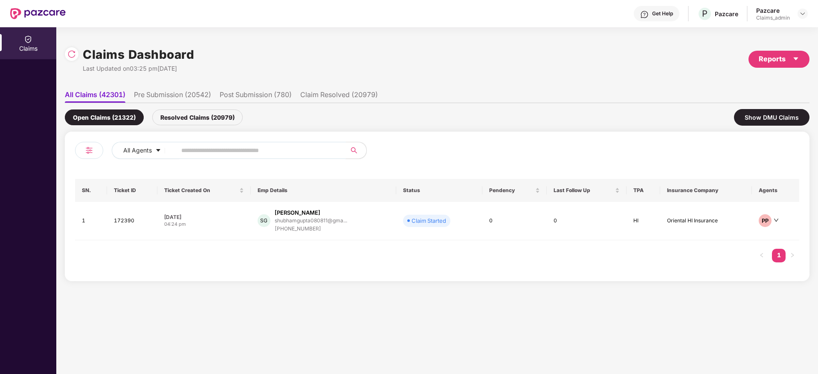 This screenshot has width=818, height=374. Describe the element at coordinates (28, 39) in the screenshot. I see `img: svg+xml;base64,PHN2ZyBpZD0iQ2xhaW0iIHhtbG5zPSJodHRwOi8vd3d3LnczLm9yZy8yMDAwL3N2ZyIgd2lkdGg9IjIwIi...` at that location.